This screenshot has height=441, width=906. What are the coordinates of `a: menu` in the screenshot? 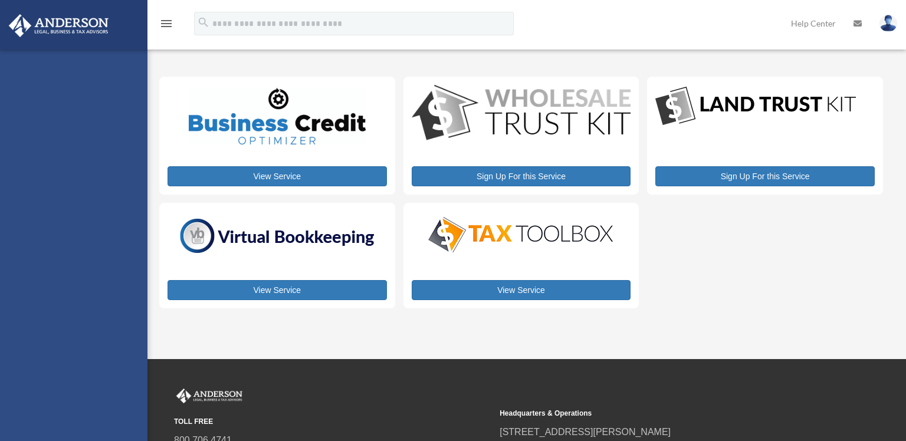 It's located at (166, 25).